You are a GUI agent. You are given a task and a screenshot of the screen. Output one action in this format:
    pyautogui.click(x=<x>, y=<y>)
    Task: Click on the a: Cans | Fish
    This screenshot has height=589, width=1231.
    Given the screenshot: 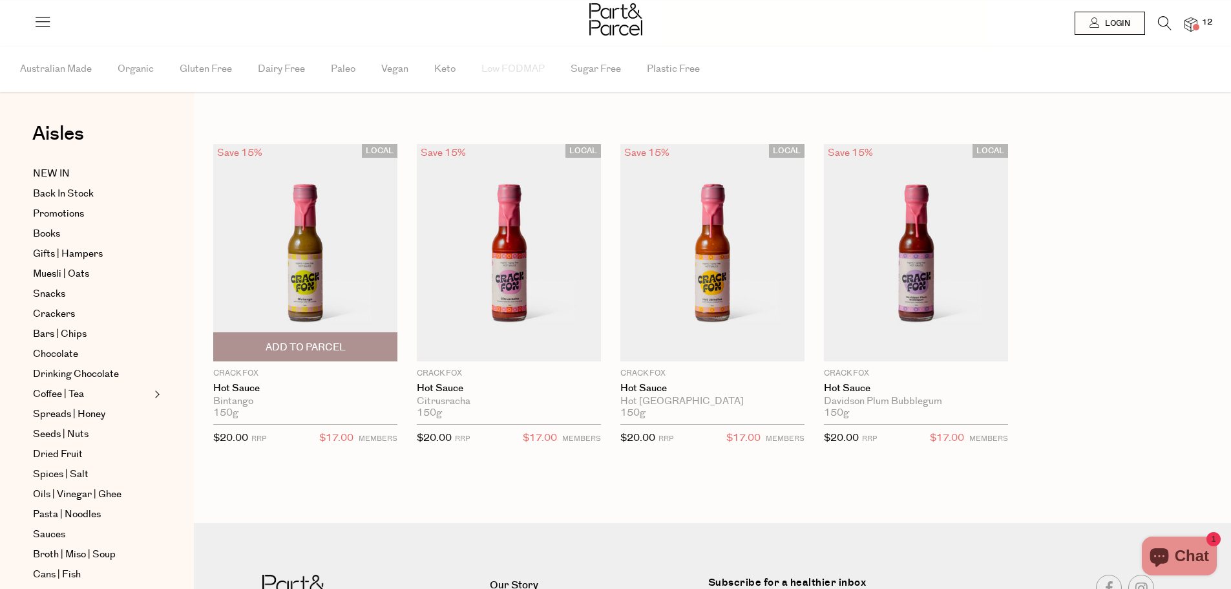 What is the action you would take?
    pyautogui.click(x=92, y=575)
    